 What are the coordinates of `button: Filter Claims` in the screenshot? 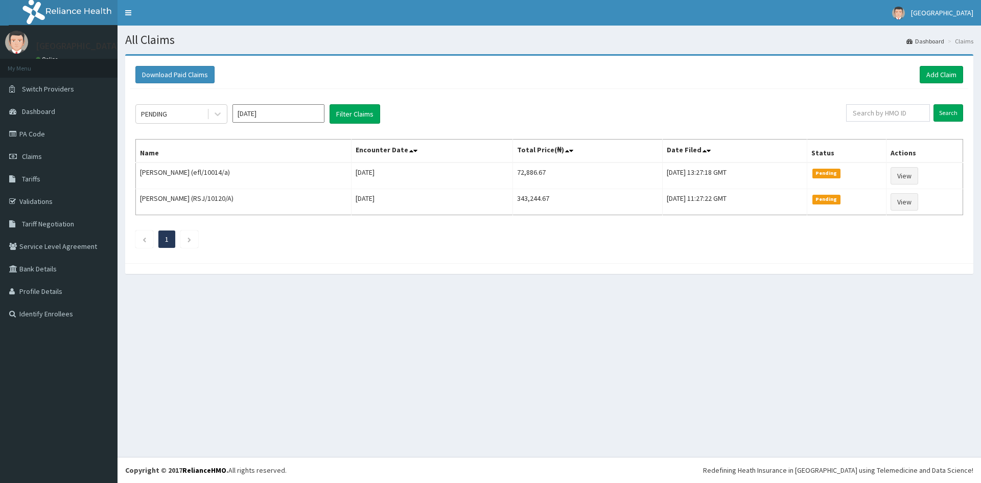 It's located at (355, 114).